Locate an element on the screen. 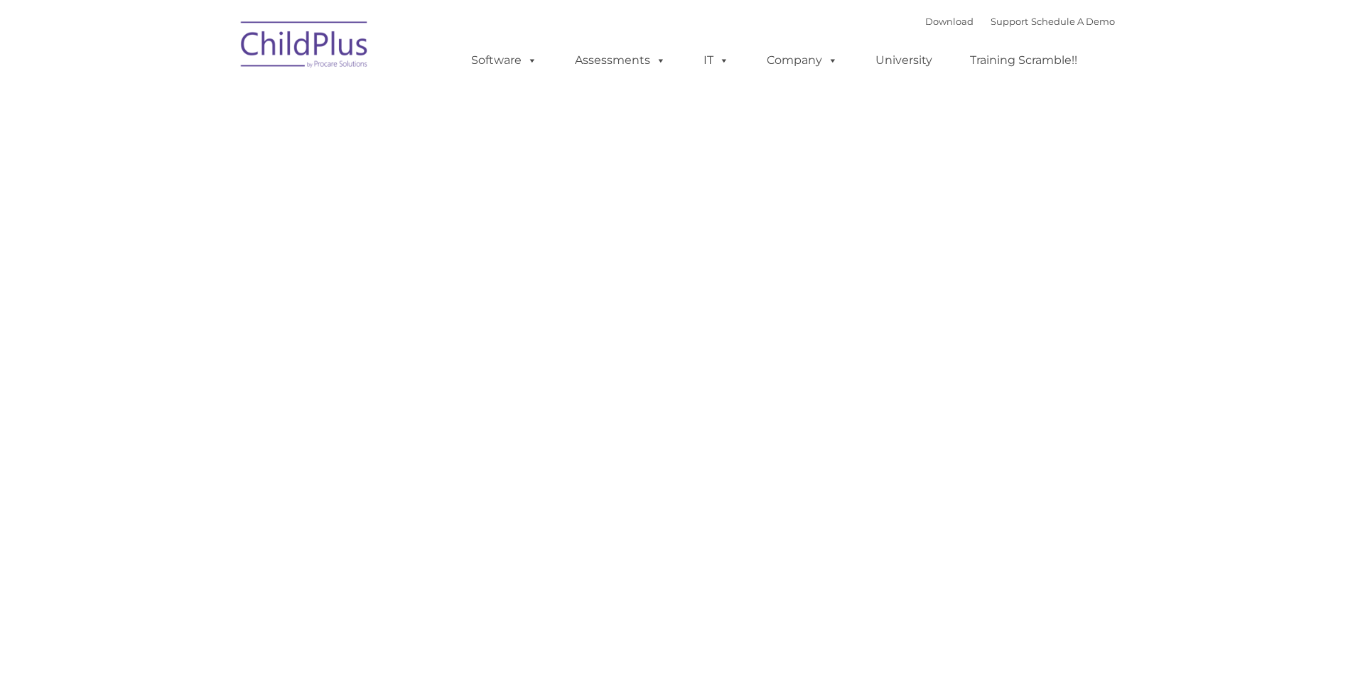 The image size is (1348, 678). a: Download is located at coordinates (950, 21).